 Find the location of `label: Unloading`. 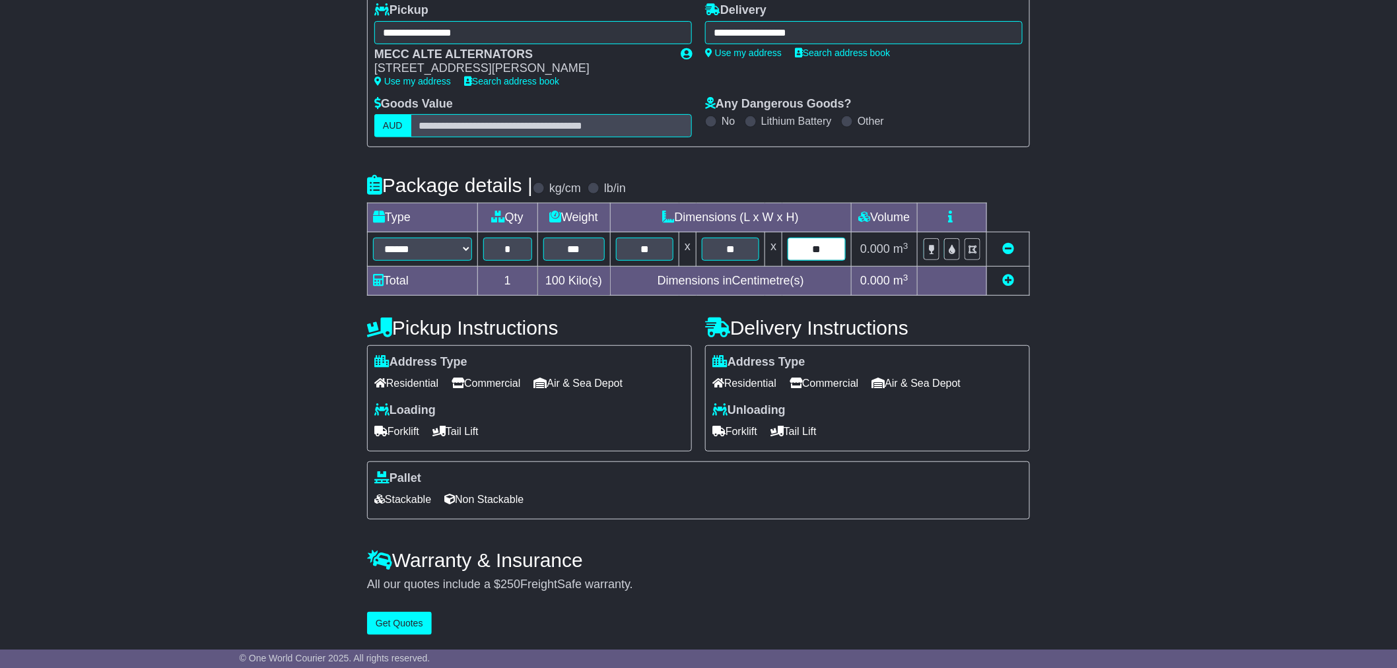

label: Unloading is located at coordinates (749, 411).